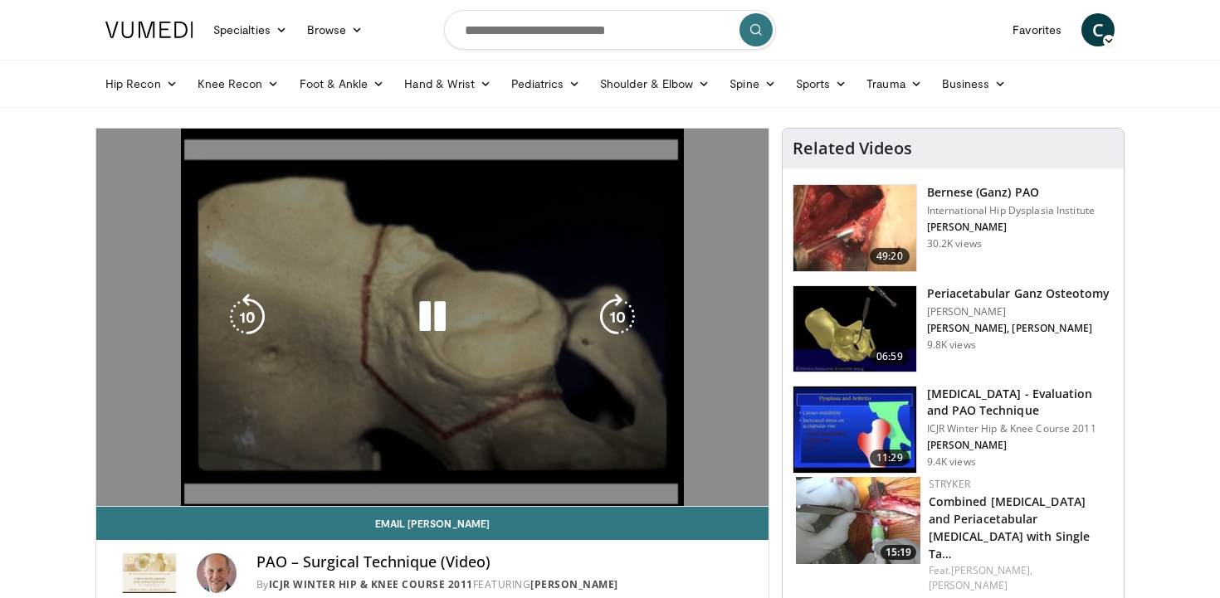 The height and width of the screenshot is (598, 1220). I want to click on a: Hand & Wrist, so click(447, 84).